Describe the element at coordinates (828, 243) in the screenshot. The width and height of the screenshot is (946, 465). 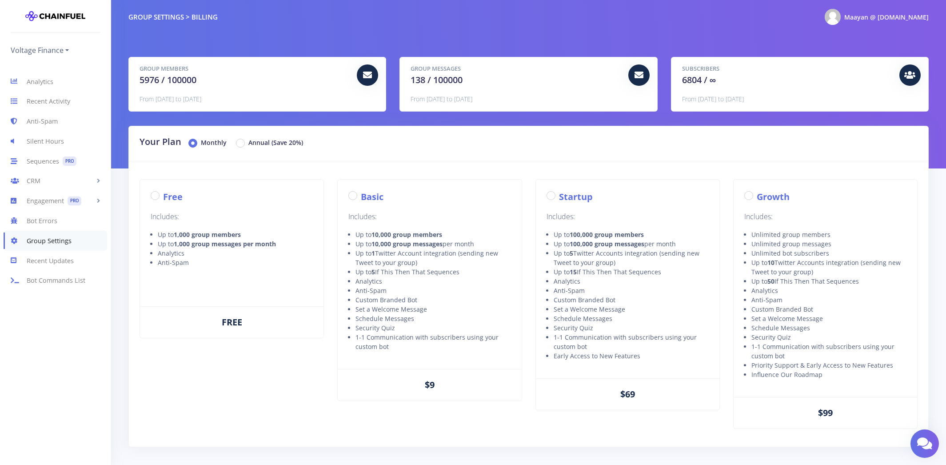
I see `li: Unlimited group messages` at that location.